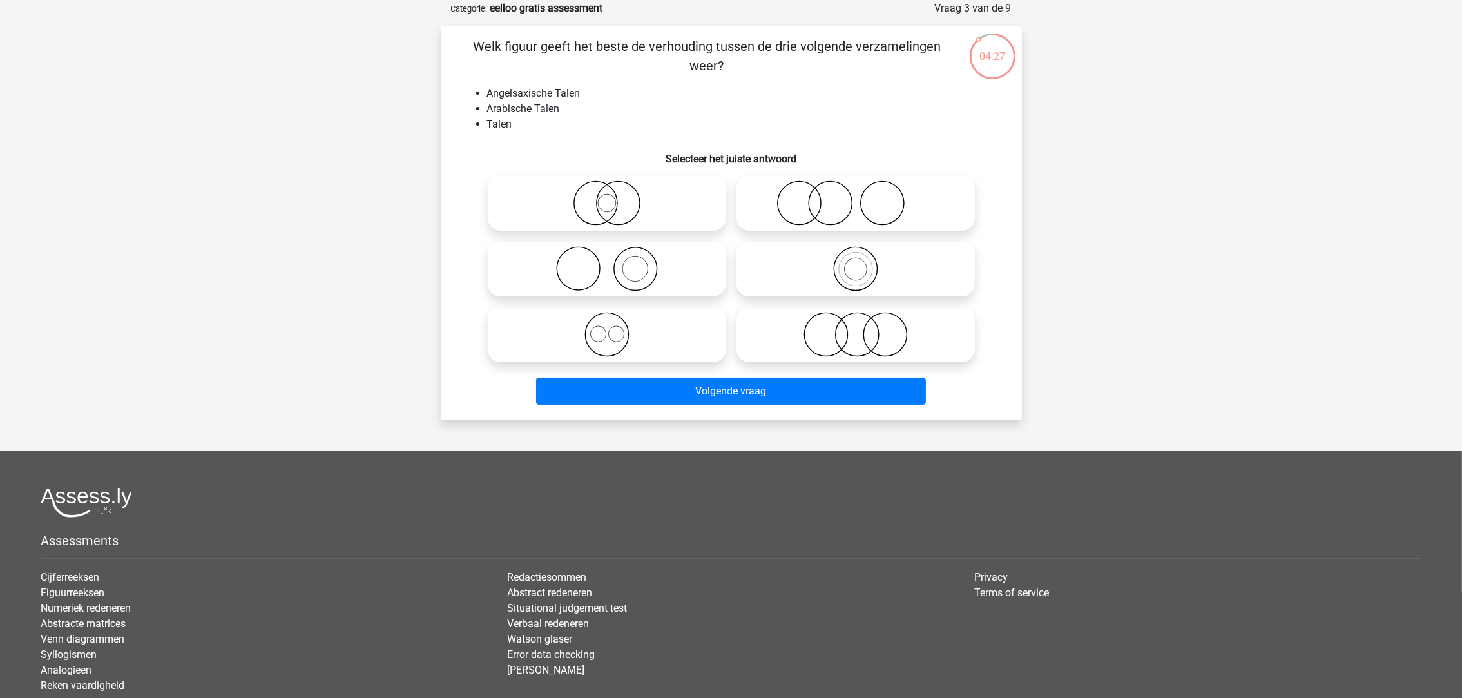 The width and height of the screenshot is (1462, 698). Describe the element at coordinates (744, 109) in the screenshot. I see `li: Arabische Talen` at that location.